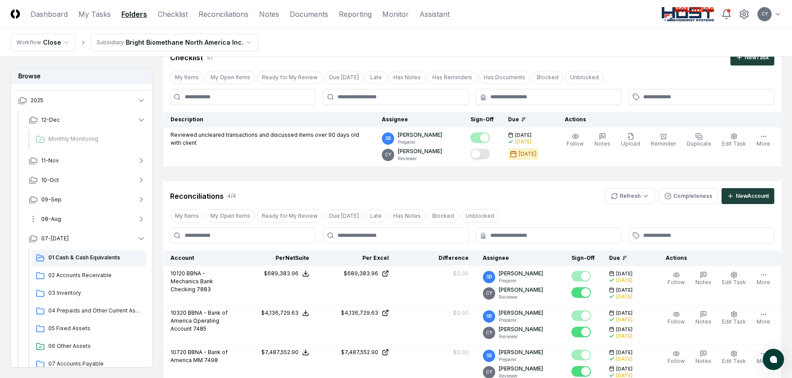 The image size is (792, 378). I want to click on div: 1 / 1, so click(209, 58).